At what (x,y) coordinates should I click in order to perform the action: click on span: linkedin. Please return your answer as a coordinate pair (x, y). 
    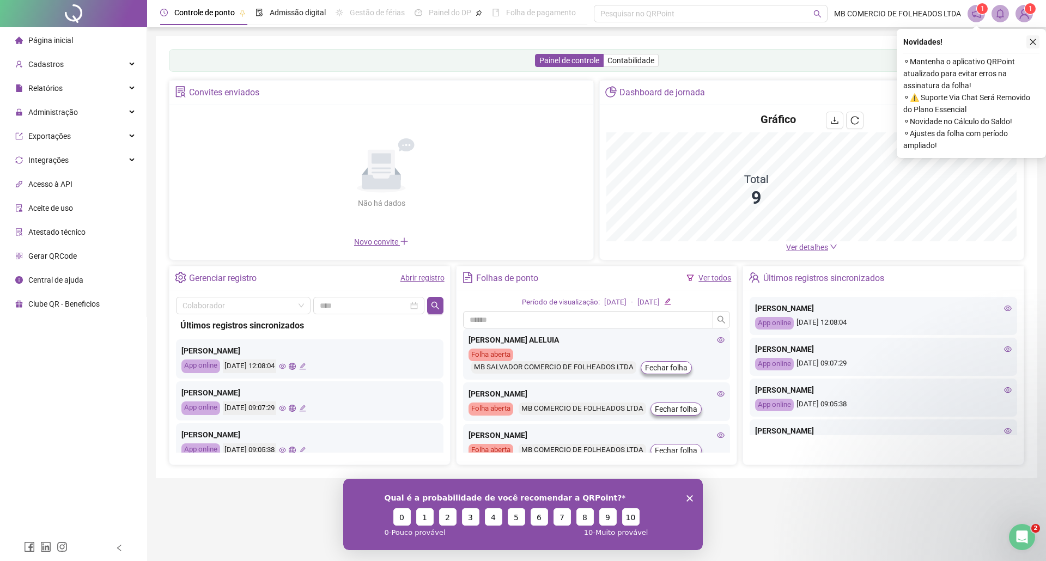
    Looking at the image, I should click on (46, 547).